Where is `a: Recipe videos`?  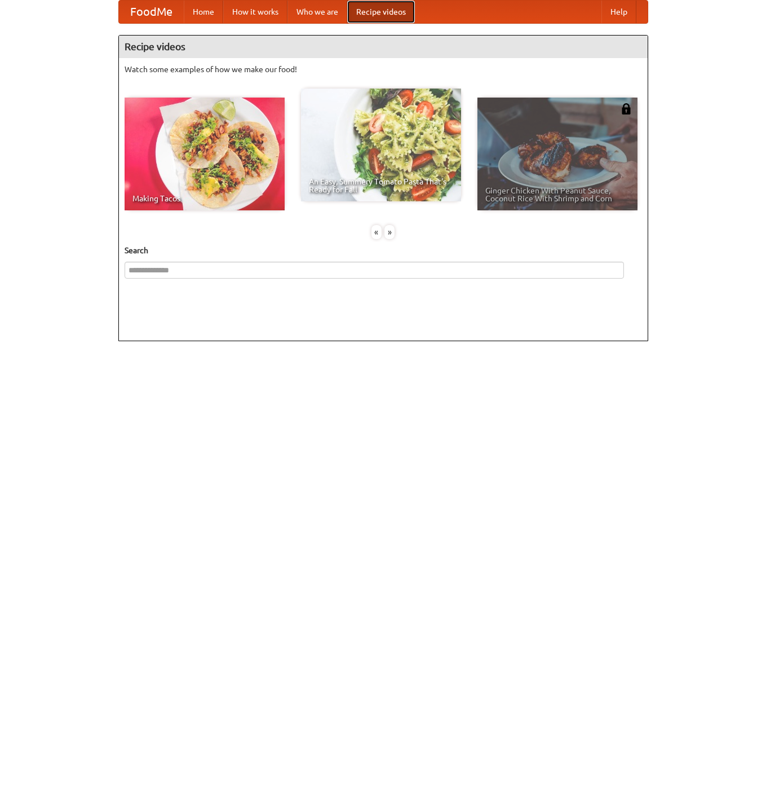 a: Recipe videos is located at coordinates (381, 12).